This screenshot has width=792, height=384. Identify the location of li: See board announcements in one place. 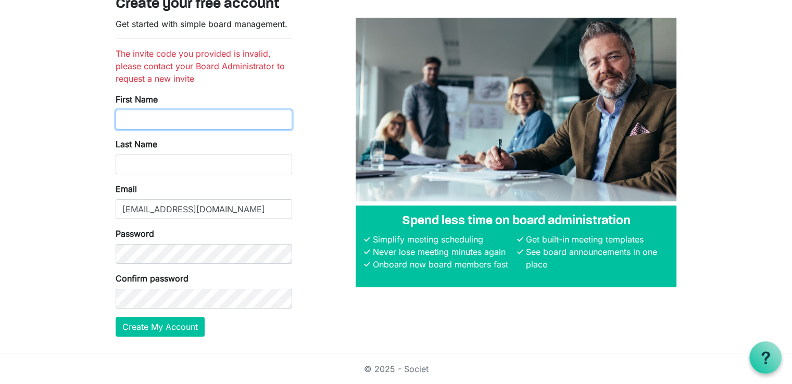
(595, 258).